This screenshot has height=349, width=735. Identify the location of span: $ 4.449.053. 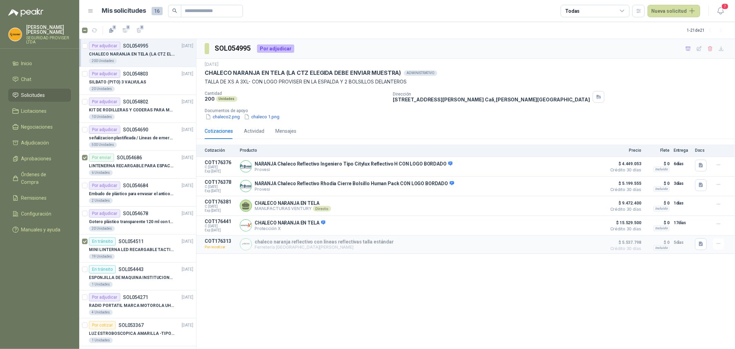
(624, 164).